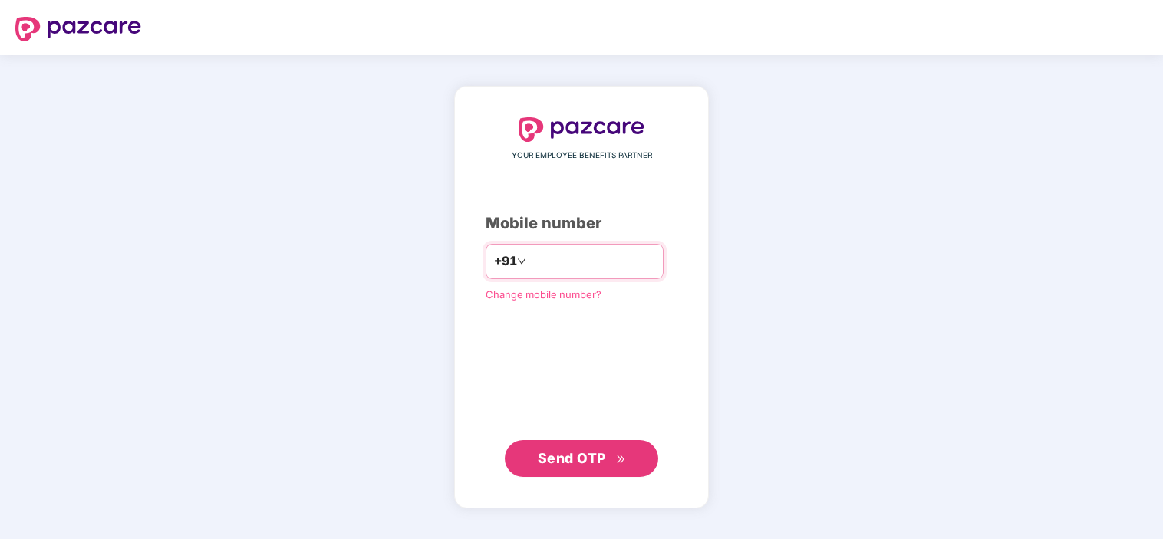 The width and height of the screenshot is (1163, 539). What do you see at coordinates (621, 459) in the screenshot?
I see `span: double-right` at bounding box center [621, 459].